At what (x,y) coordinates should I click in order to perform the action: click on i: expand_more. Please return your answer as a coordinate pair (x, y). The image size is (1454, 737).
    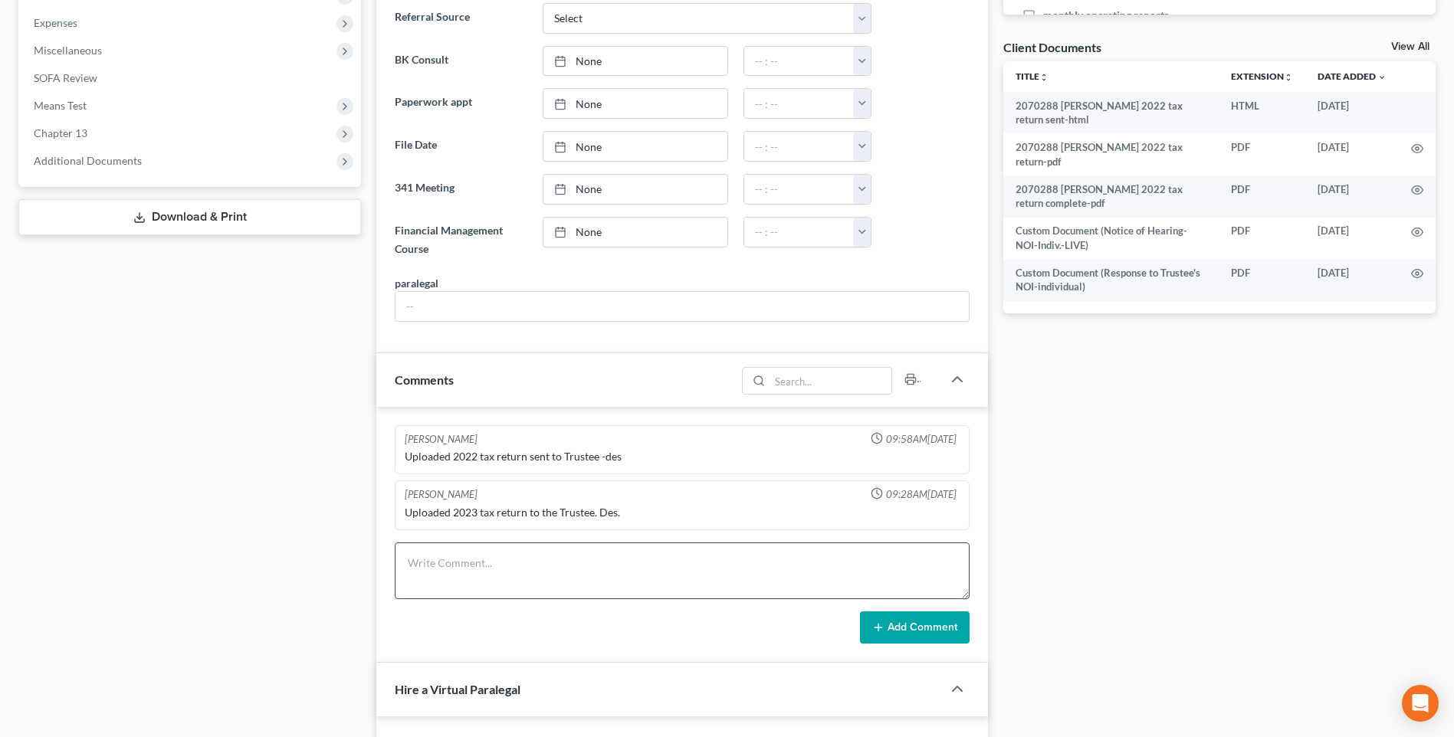
    Looking at the image, I should click on (1382, 77).